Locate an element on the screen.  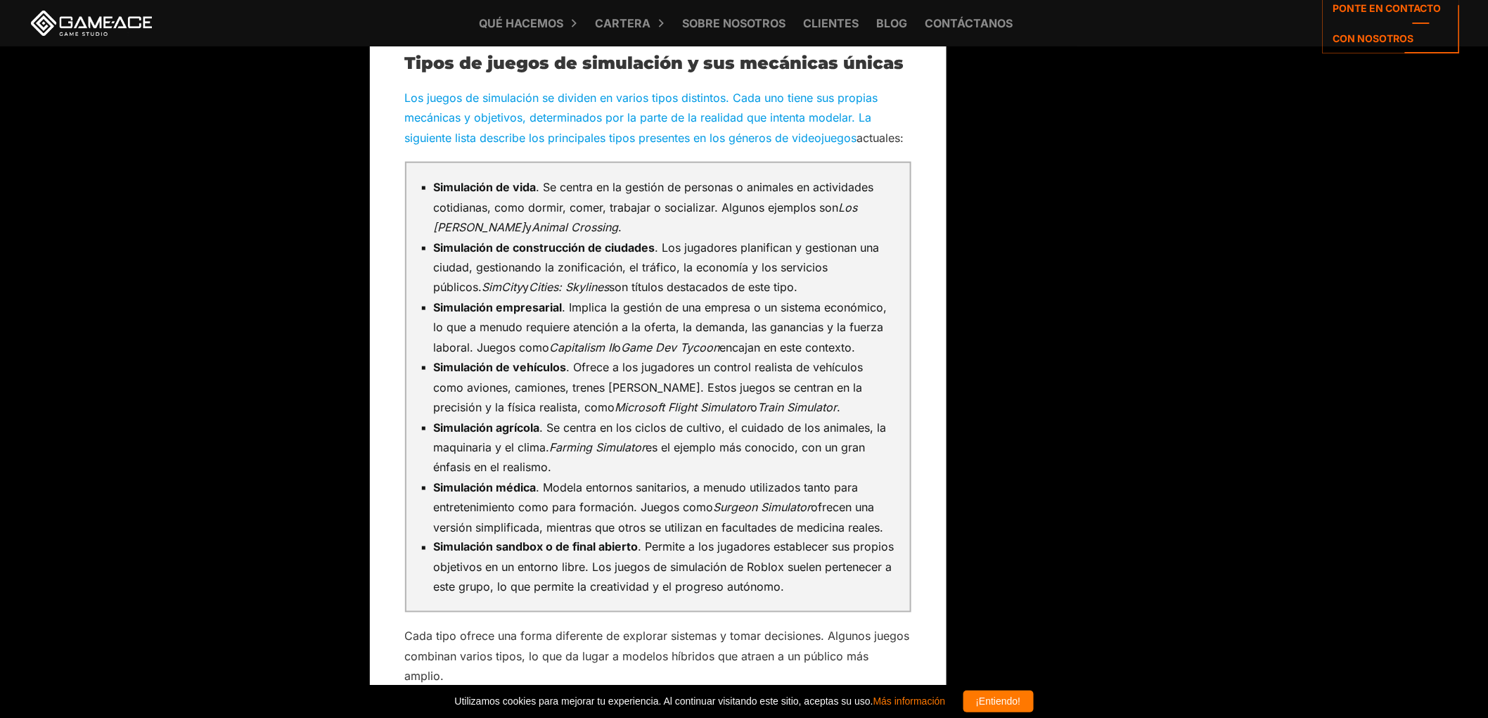
font: . Los jugadores planifican y gestionan una ciudad, gestionando la zonificación, el tráfico, la ec... is located at coordinates (657, 267).